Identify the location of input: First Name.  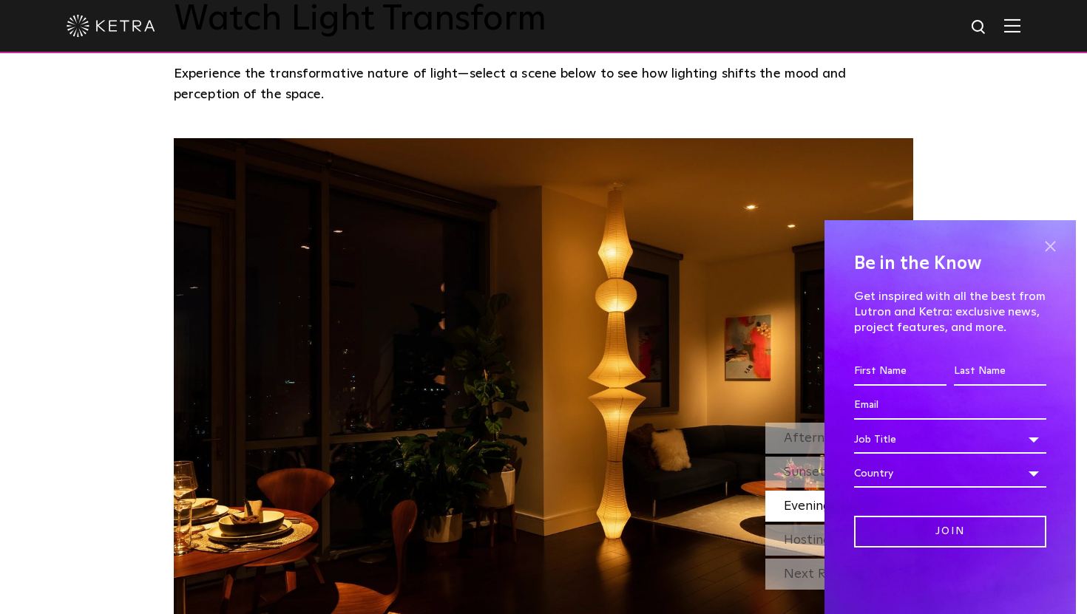
(900, 372).